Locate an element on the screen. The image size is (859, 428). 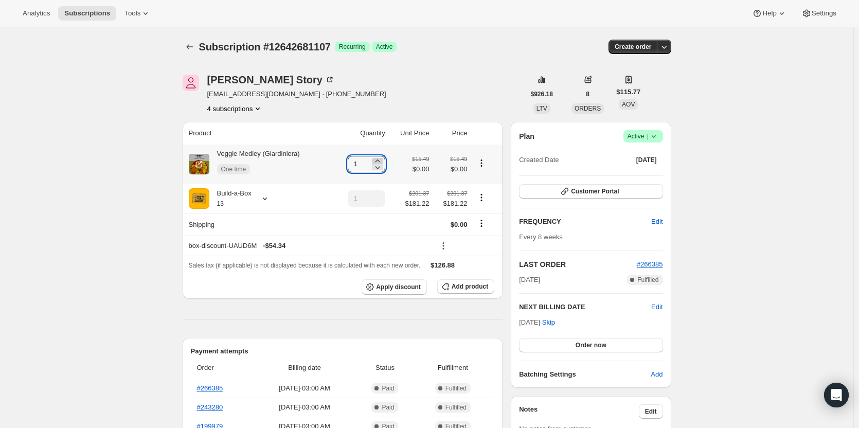
button: Skip is located at coordinates (548, 323).